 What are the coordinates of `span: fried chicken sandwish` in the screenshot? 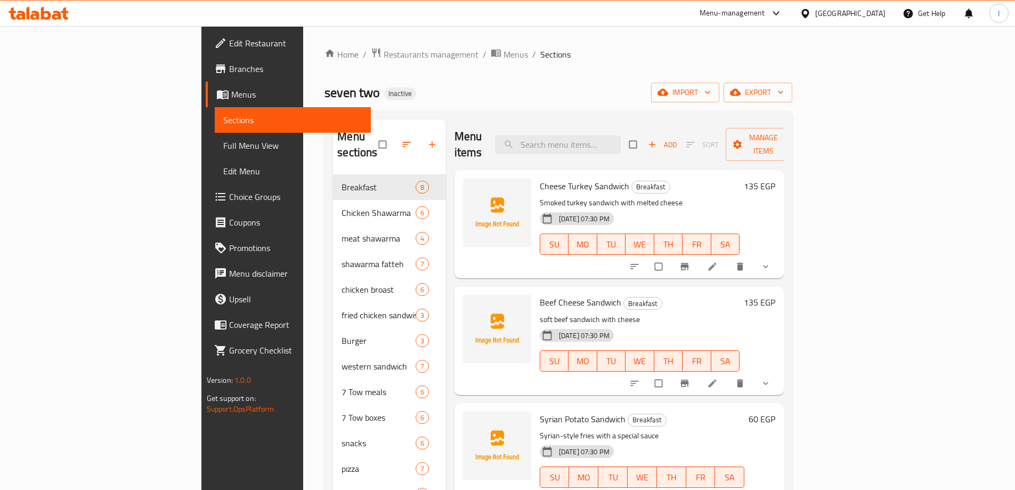 It's located at (378, 315).